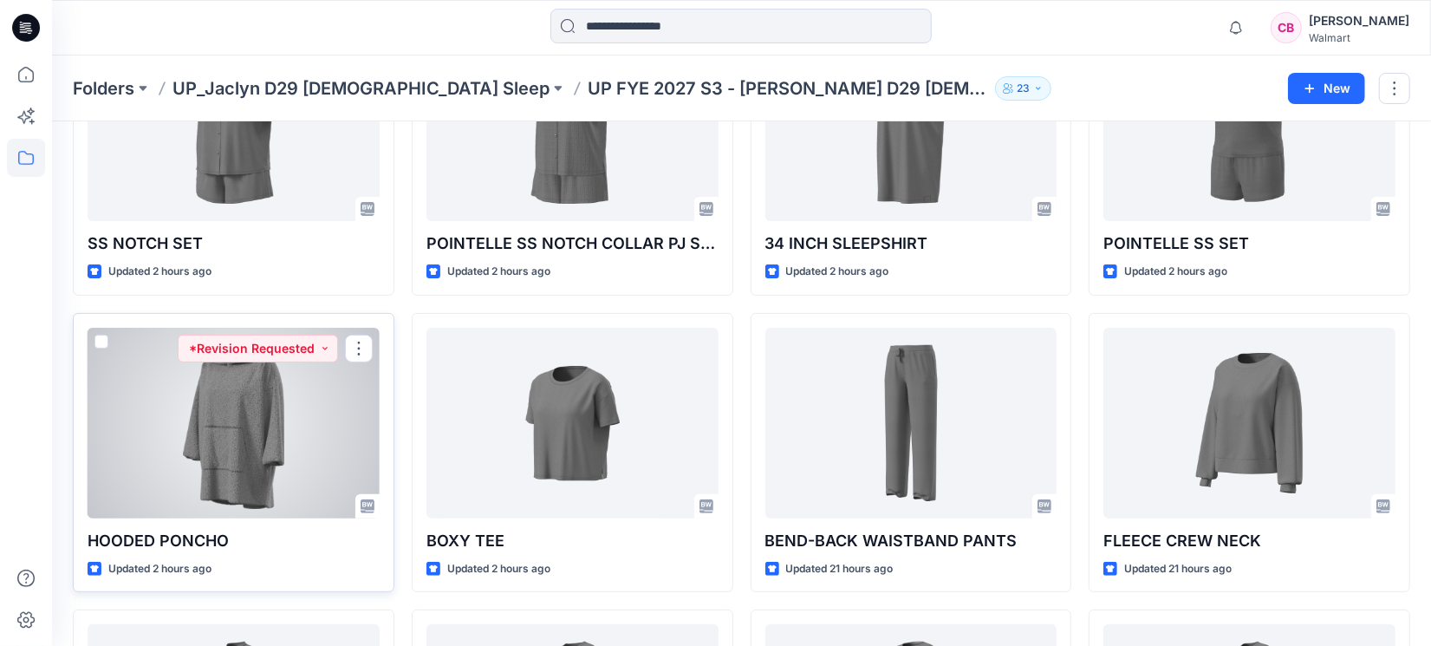 The height and width of the screenshot is (646, 1431). What do you see at coordinates (233, 126) in the screenshot?
I see `a: SS NOTCH SET` at bounding box center [233, 126].